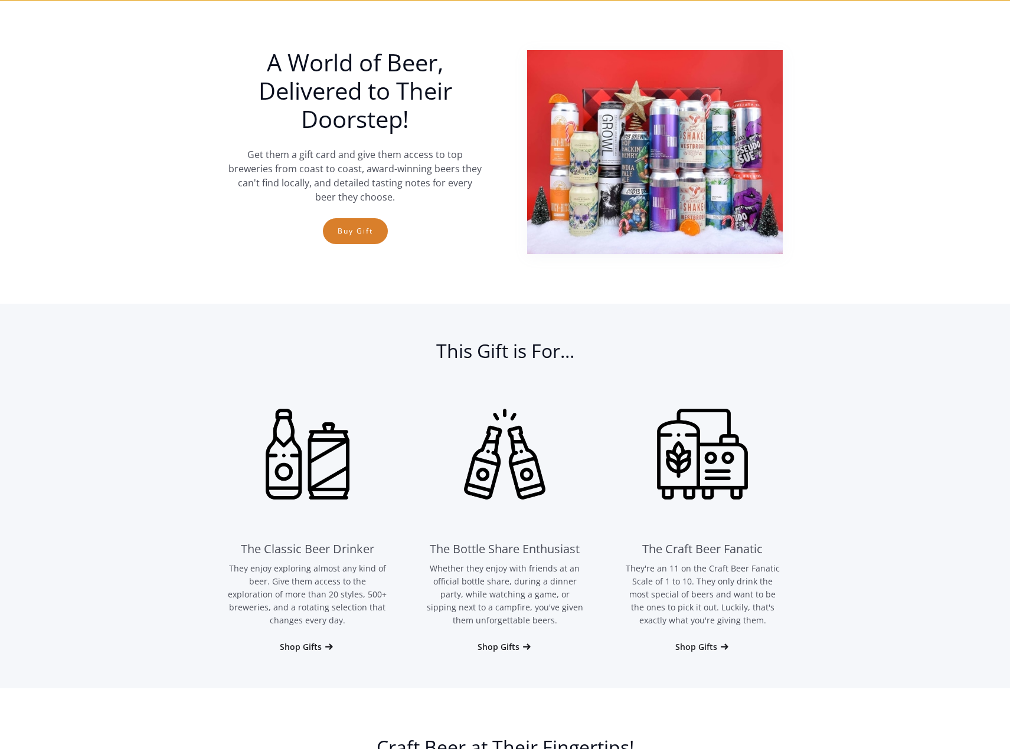 This screenshot has width=1010, height=749. What do you see at coordinates (505, 595) in the screenshot?
I see `p: Whether they enjoy with friends at an official bottle share, during a dinner party, while watchin...` at bounding box center [505, 595].